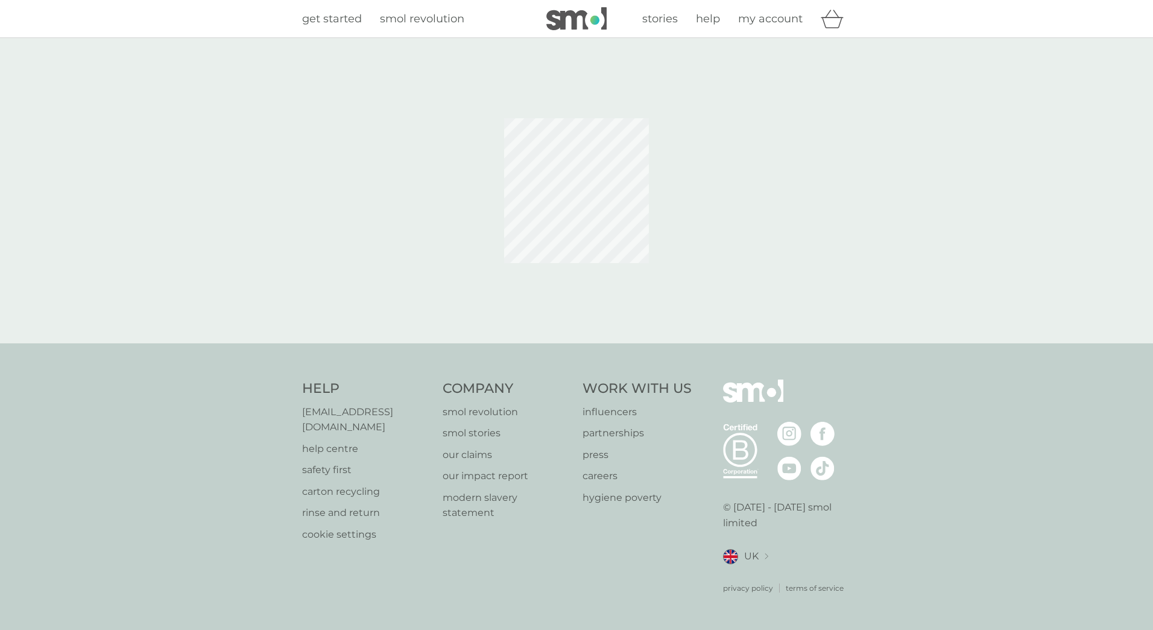  Describe the element at coordinates (790, 468) in the screenshot. I see `img: visit the smol Youtube page` at that location.